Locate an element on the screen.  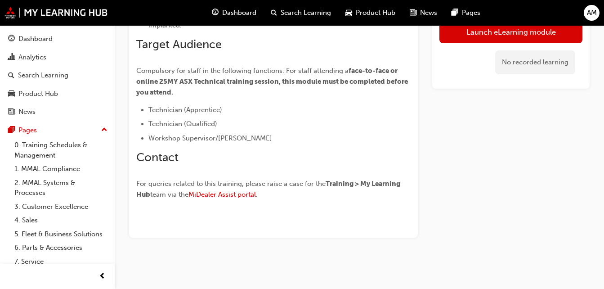
div: No recorded learning is located at coordinates (535, 62).